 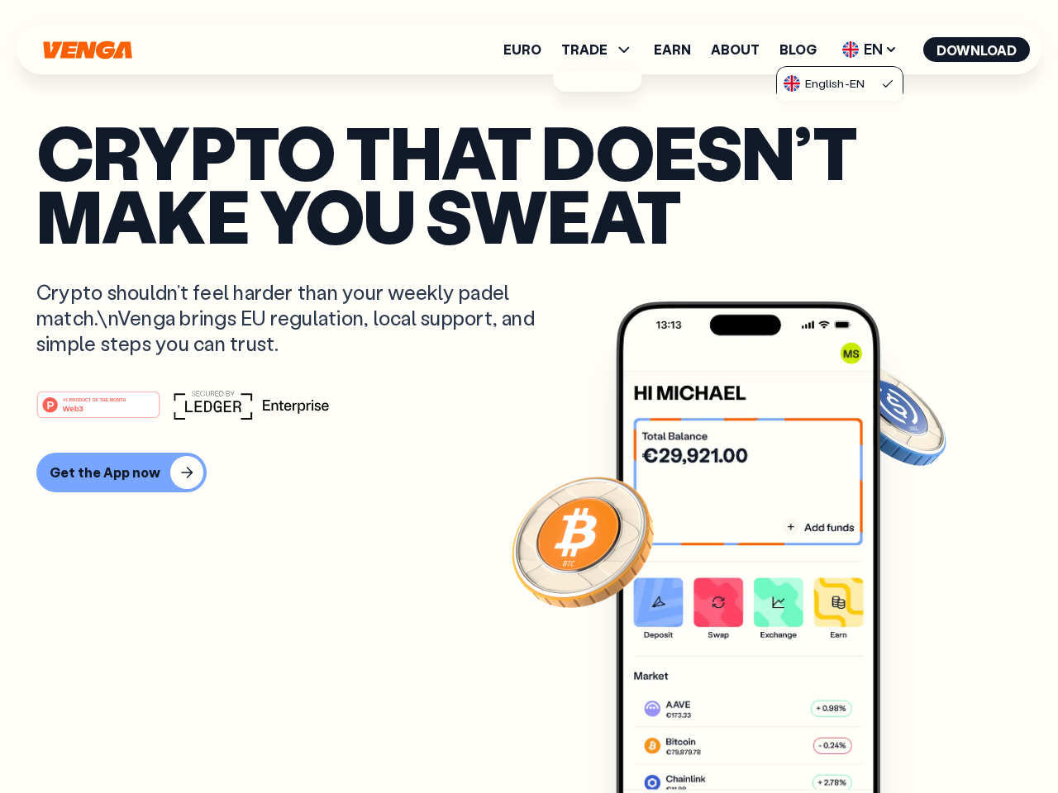 I want to click on svg: Home, so click(x=88, y=50).